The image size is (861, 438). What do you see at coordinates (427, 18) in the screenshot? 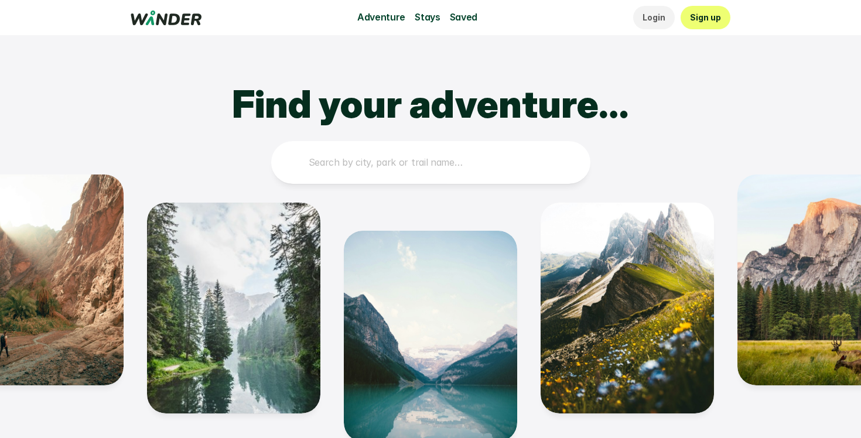
I see `p: Stays` at bounding box center [427, 18].